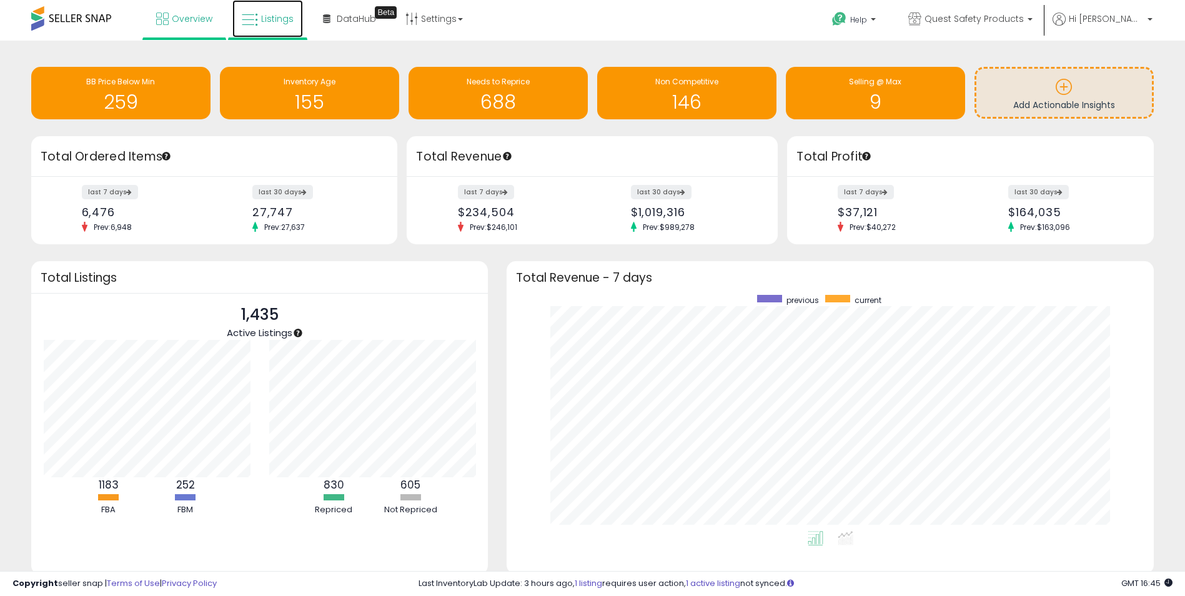 This screenshot has height=596, width=1185. Describe the element at coordinates (309, 81) in the screenshot. I see `span: Inventory Age` at that location.